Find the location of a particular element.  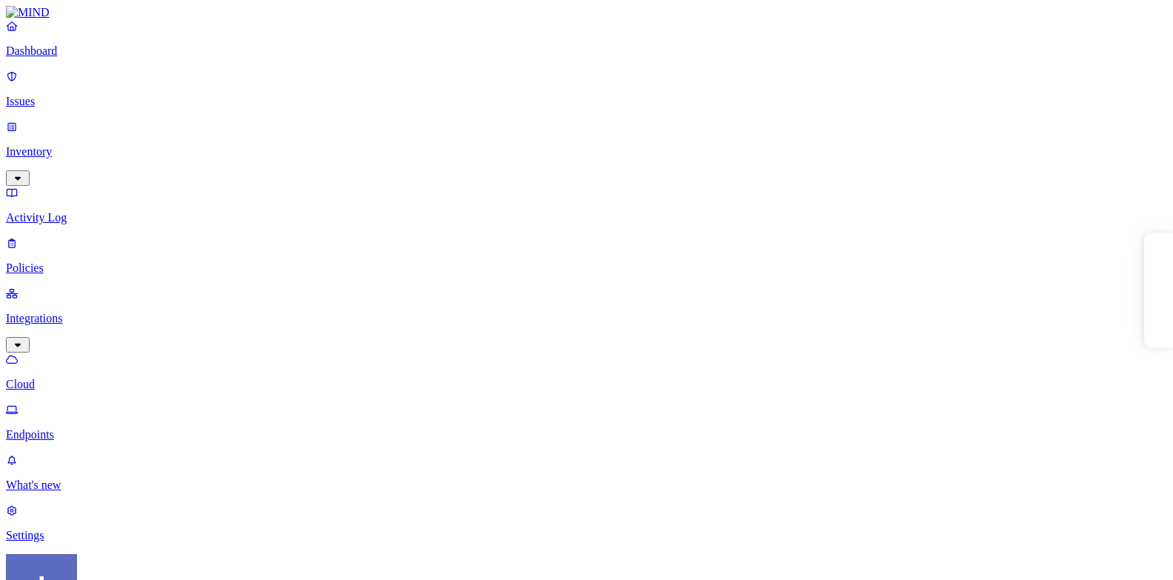

a: Policies is located at coordinates (586, 255).